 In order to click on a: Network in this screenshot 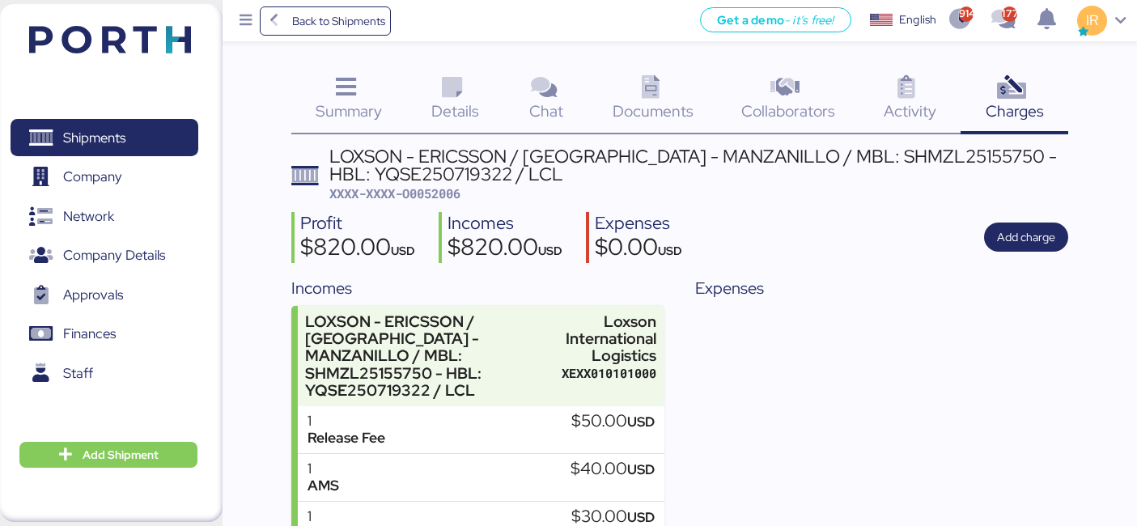, I will do `click(104, 216)`.